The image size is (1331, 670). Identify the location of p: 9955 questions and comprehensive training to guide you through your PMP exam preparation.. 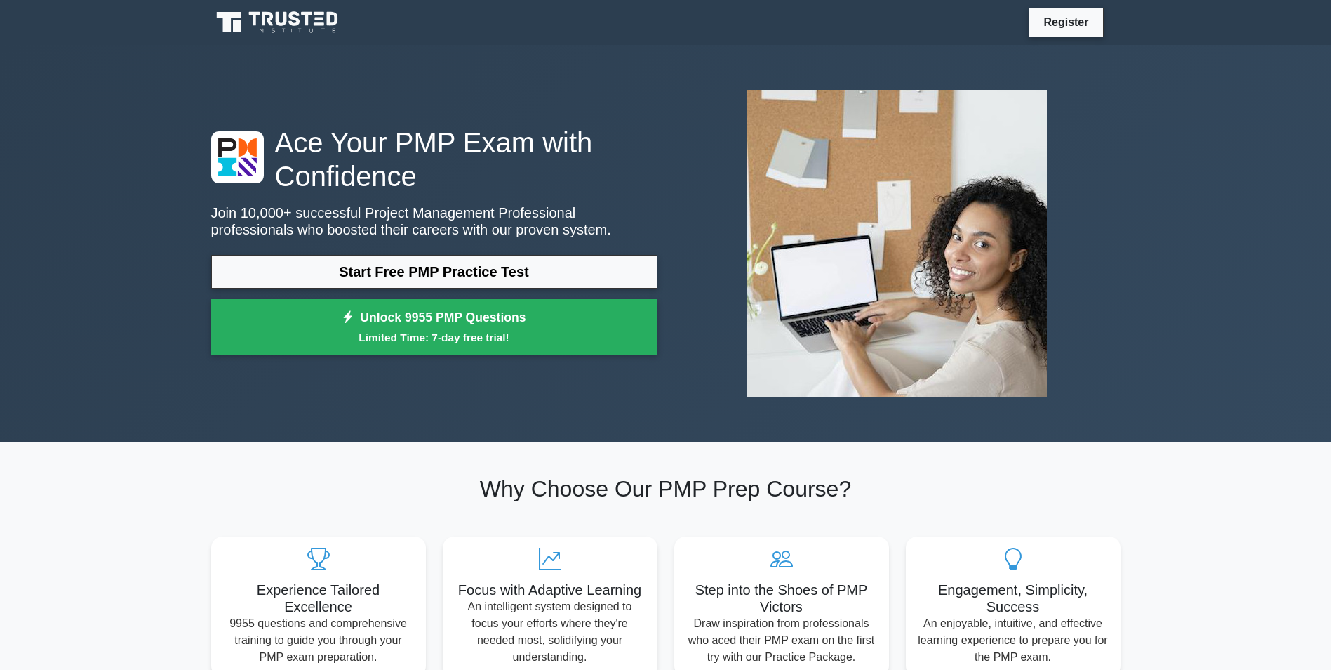
(319, 640).